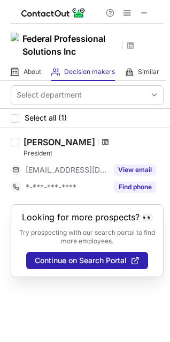 The width and height of the screenshot is (170, 342). Describe the element at coordinates (87, 217) in the screenshot. I see `header: Looking for more prospects? 👀` at that location.